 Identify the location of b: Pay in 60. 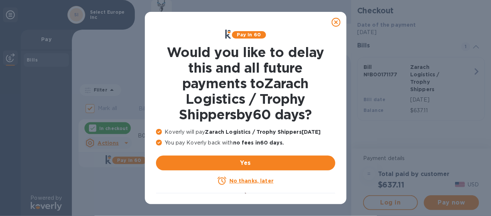
(248, 34).